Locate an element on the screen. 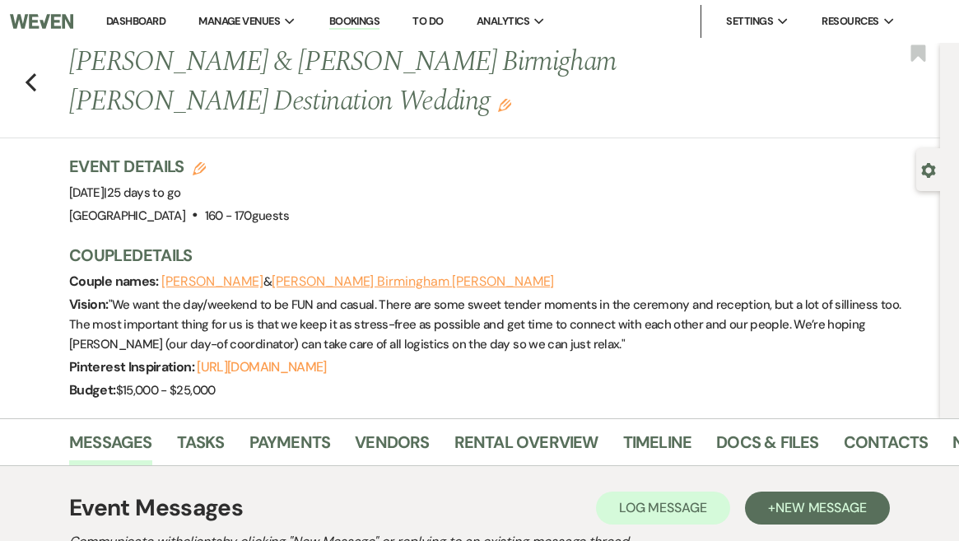 The height and width of the screenshot is (541, 959). a: Rental Overview is located at coordinates (526, 447).